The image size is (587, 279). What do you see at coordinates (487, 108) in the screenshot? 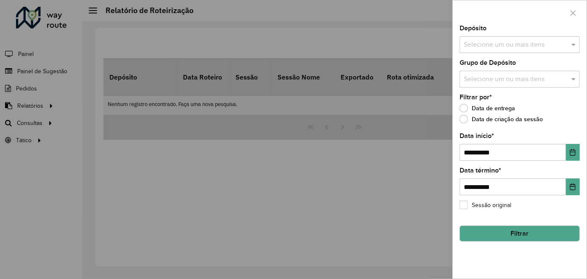
I see `label: Data de entrega` at bounding box center [487, 108].